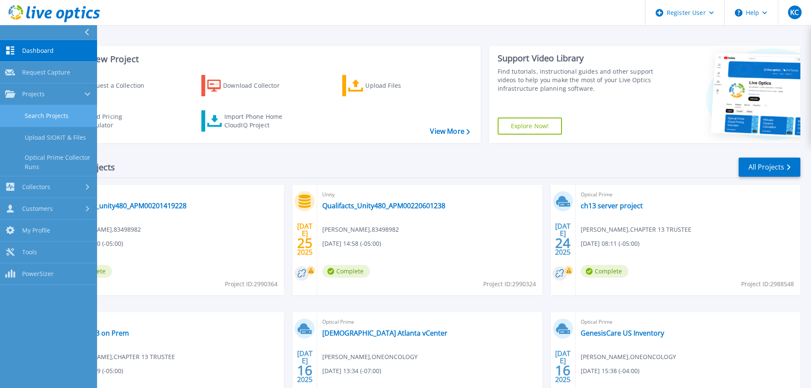 This screenshot has height=388, width=811. Describe the element at coordinates (118, 121) in the screenshot. I see `div: Cloud Pricing Calculator` at that location.